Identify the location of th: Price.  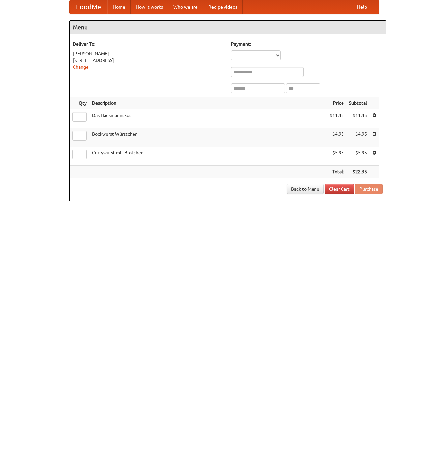
(337, 103).